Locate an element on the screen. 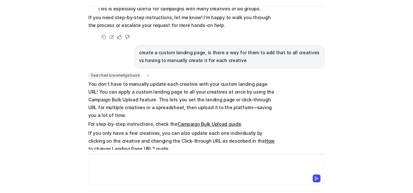 The image size is (413, 193). p: create a custom landing page, is there a way for them to add that to all creatives vs having to m... is located at coordinates (230, 57).